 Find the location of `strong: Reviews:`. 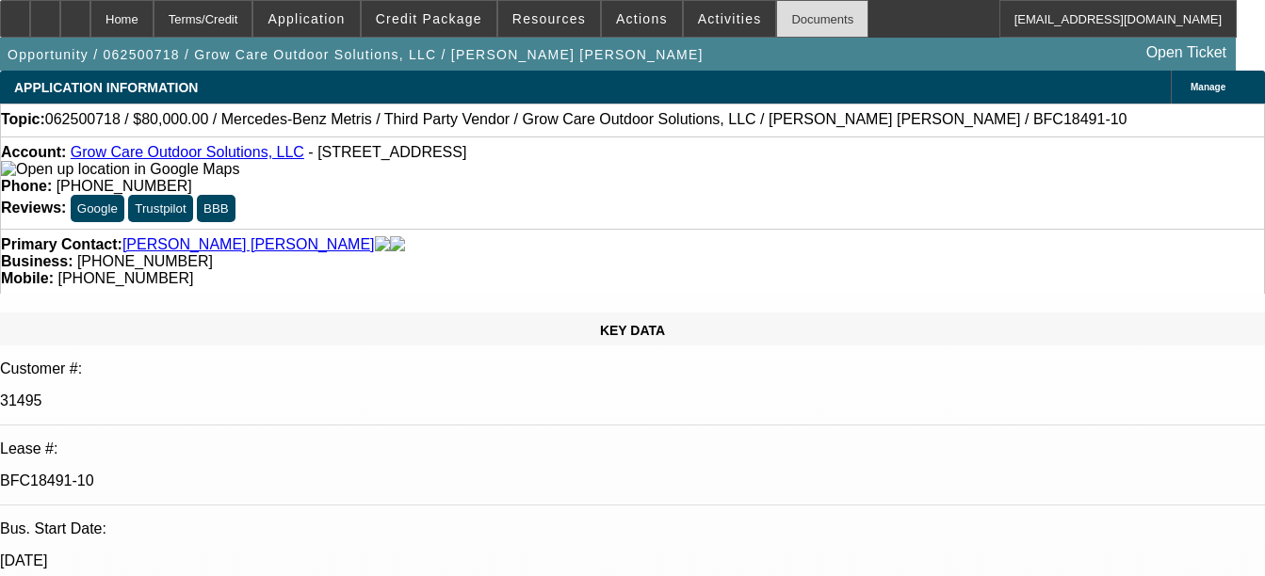

strong: Reviews: is located at coordinates (33, 207).